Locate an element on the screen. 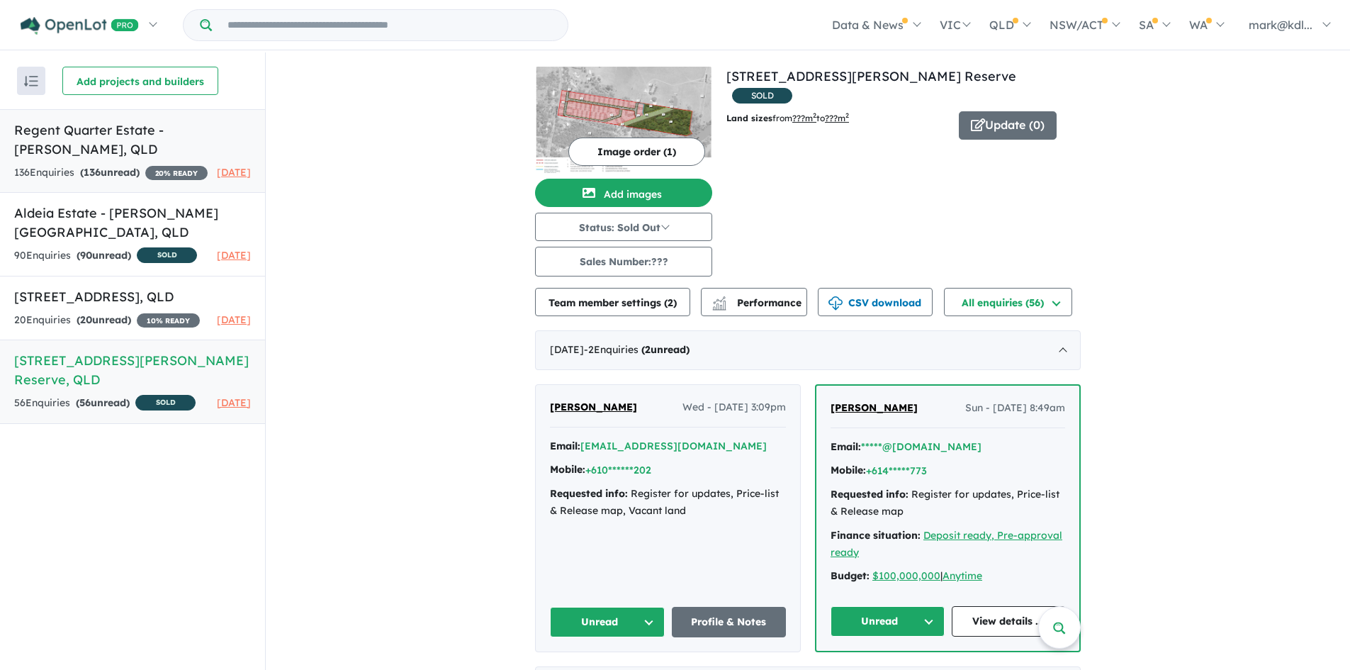  img: download icon is located at coordinates (836, 303).